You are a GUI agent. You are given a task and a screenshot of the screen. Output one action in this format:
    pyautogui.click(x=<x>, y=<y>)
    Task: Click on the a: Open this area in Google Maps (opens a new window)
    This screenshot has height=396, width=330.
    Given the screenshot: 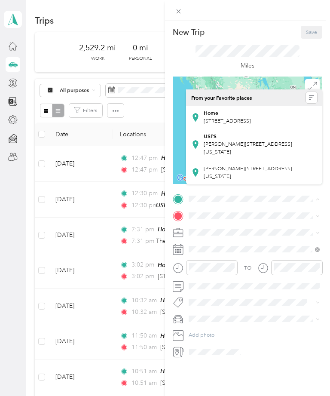 What is the action you would take?
    pyautogui.click(x=189, y=178)
    